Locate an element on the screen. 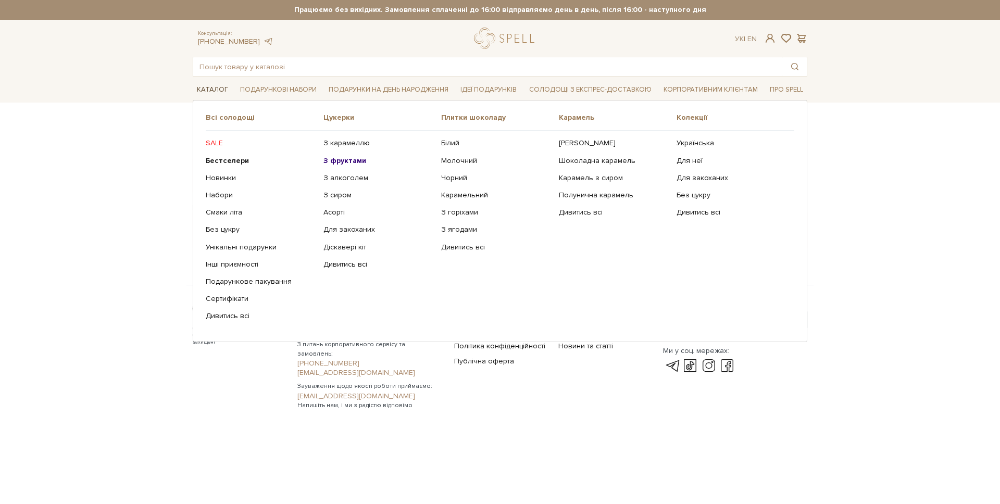  span: З питань корпоративного сервісу та замовлень: is located at coordinates (369, 349).